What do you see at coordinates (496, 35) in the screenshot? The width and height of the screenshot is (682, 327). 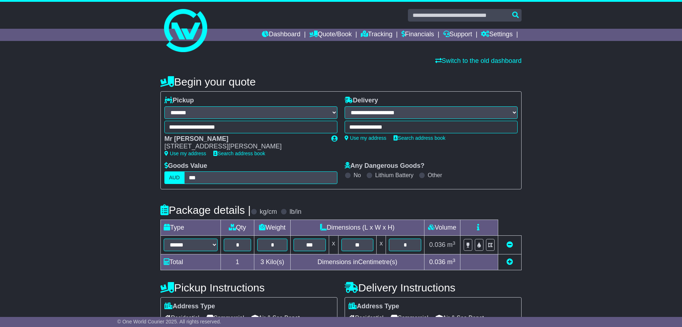 I see `a: Settings` at bounding box center [496, 35].